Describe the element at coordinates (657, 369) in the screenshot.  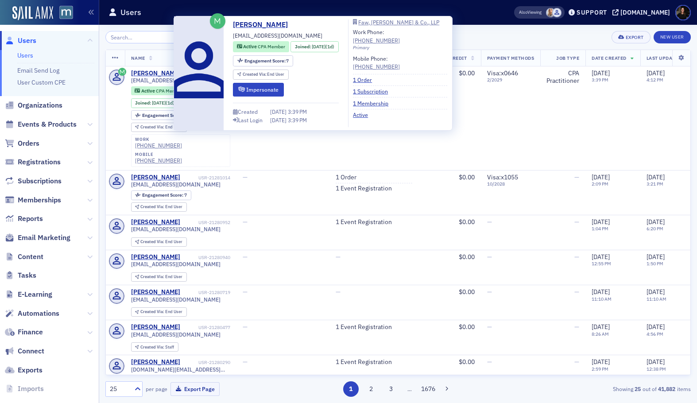
I see `time: 12:38 PM` at that location.